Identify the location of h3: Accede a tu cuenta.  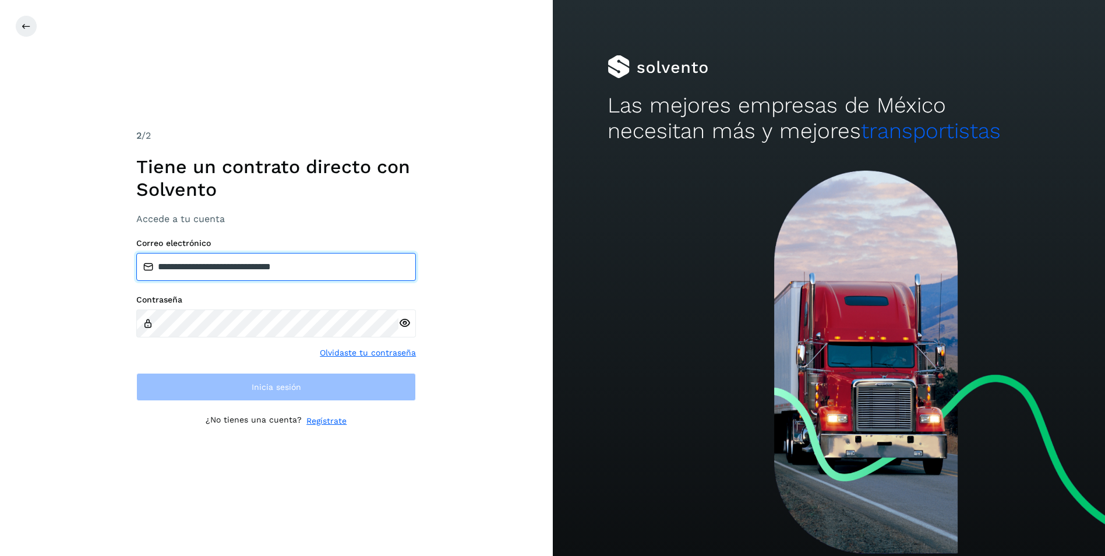
(276, 219).